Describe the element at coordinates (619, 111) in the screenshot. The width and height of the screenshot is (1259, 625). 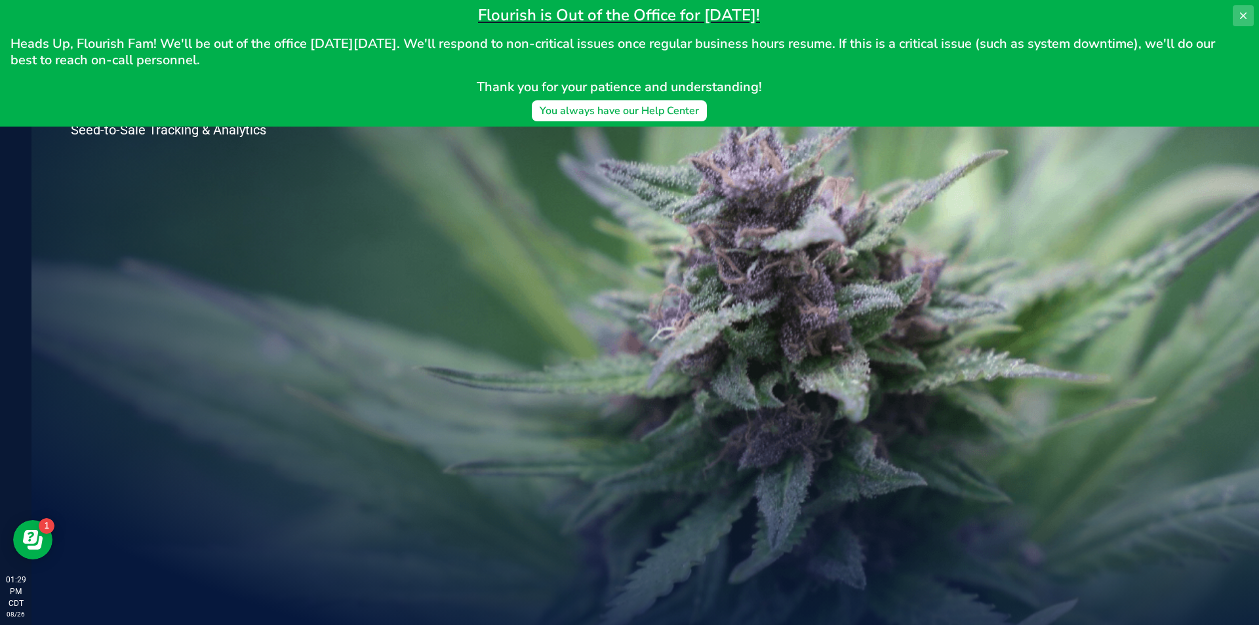
I see `div: You always have our Help Center` at that location.